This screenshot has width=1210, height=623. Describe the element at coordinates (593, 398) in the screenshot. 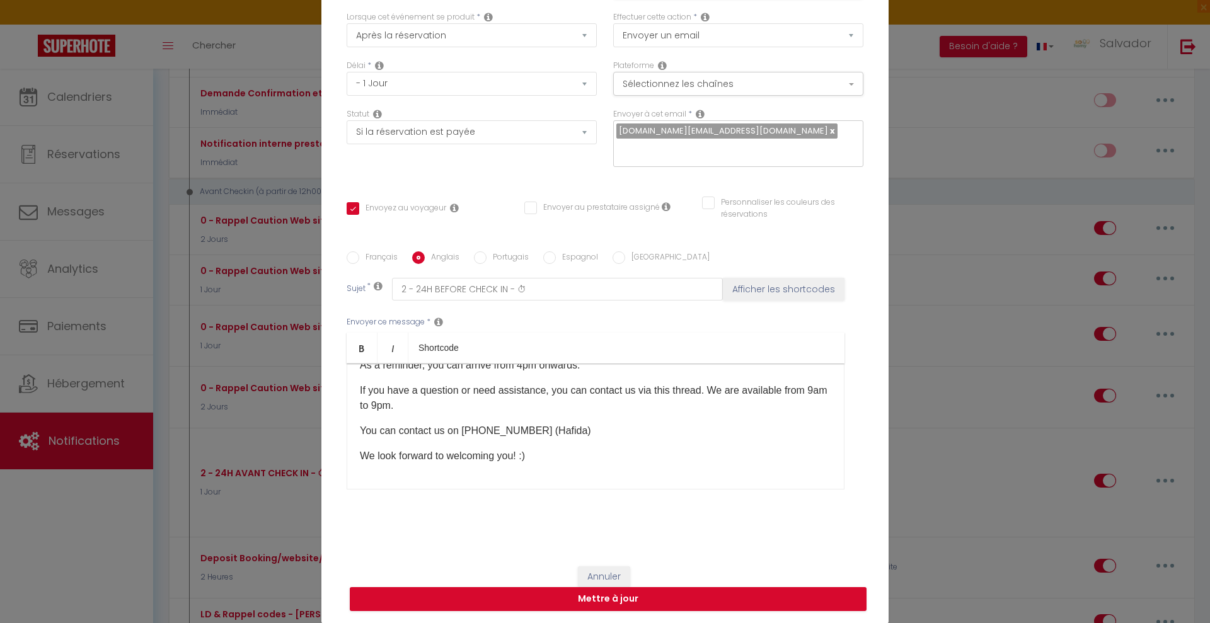

I see `span: If you have a question or need assistance, you can contact us via this thread. We are available f...` at that location.